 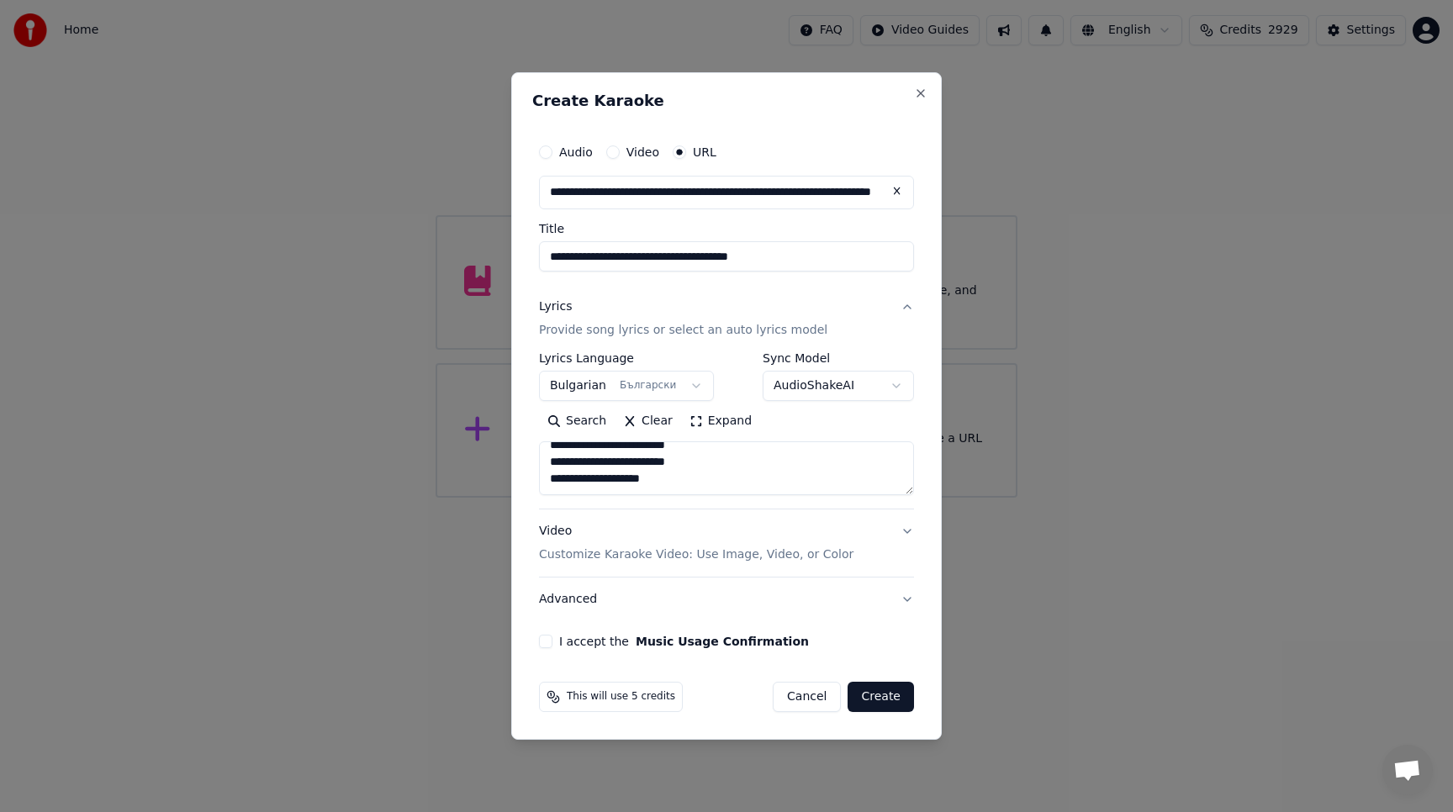 What do you see at coordinates (705, 152) in the screenshot?
I see `label: URL` at bounding box center [705, 152].